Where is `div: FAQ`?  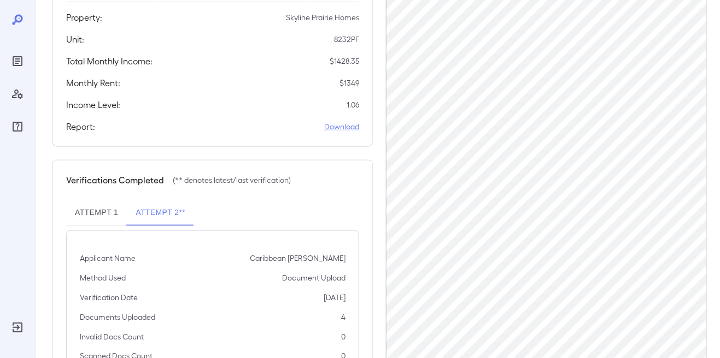
div: FAQ is located at coordinates (17, 127).